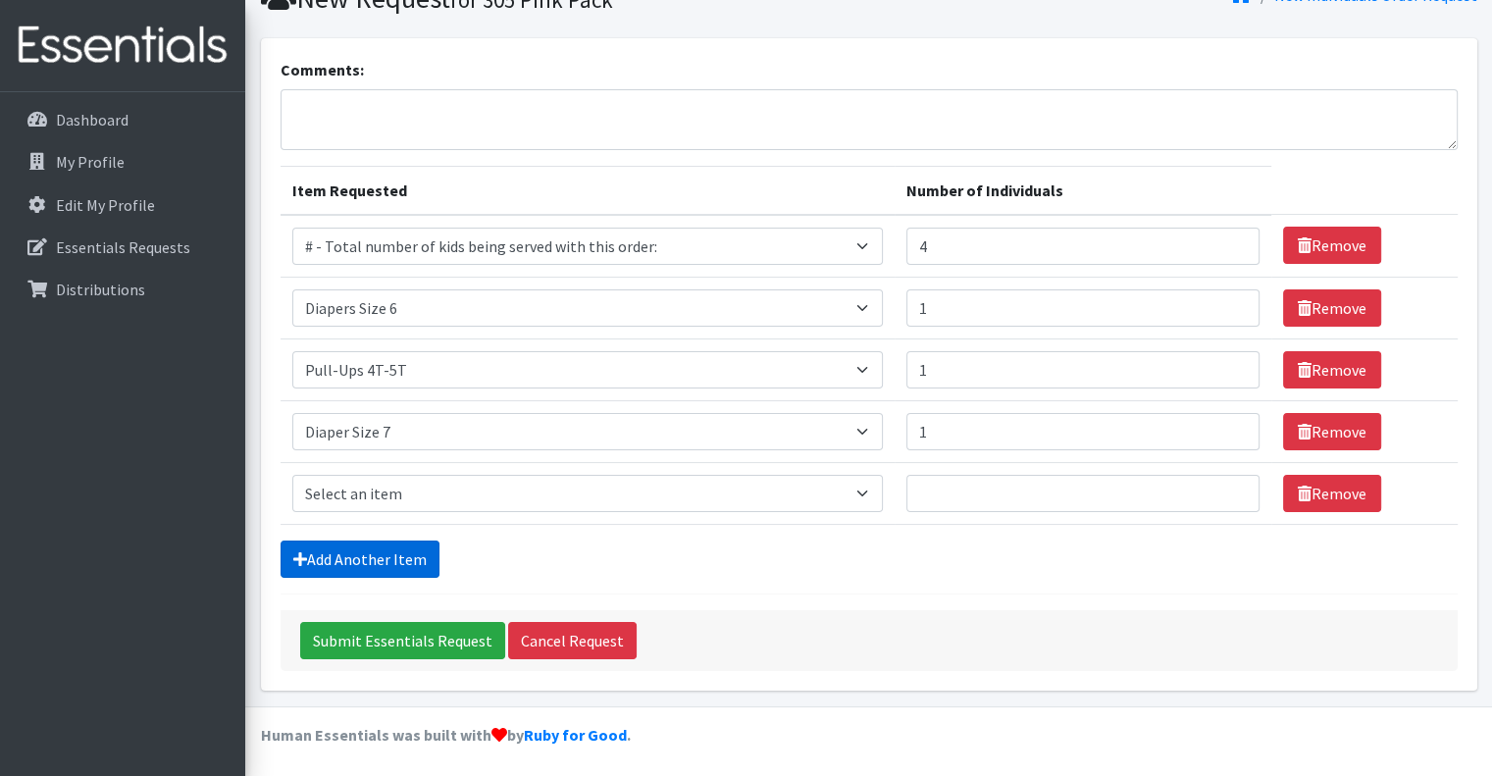 The height and width of the screenshot is (776, 1492). I want to click on a: Add Another Item, so click(360, 559).